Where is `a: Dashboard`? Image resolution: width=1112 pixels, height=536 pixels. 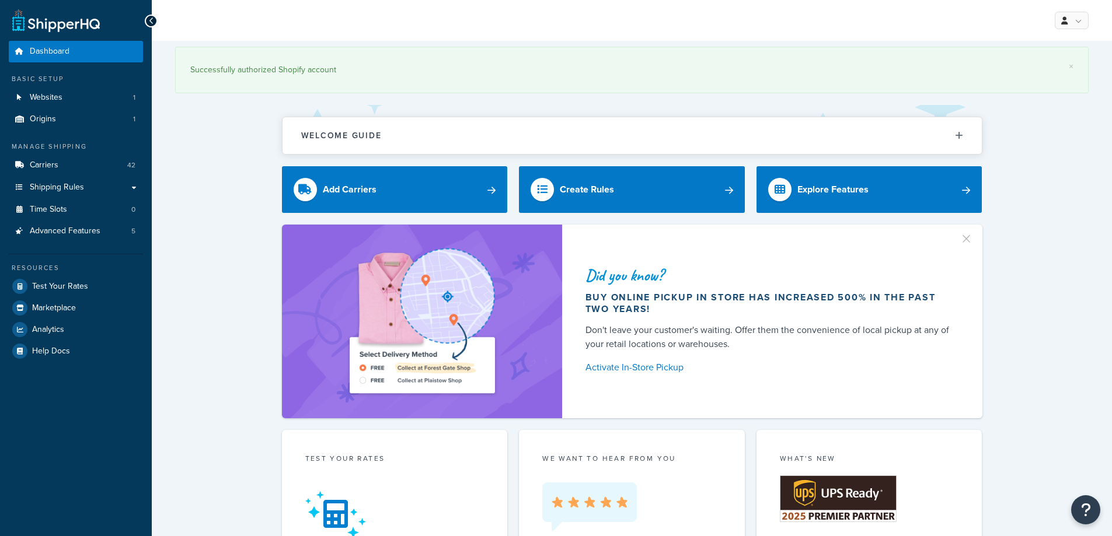 a: Dashboard is located at coordinates (76, 51).